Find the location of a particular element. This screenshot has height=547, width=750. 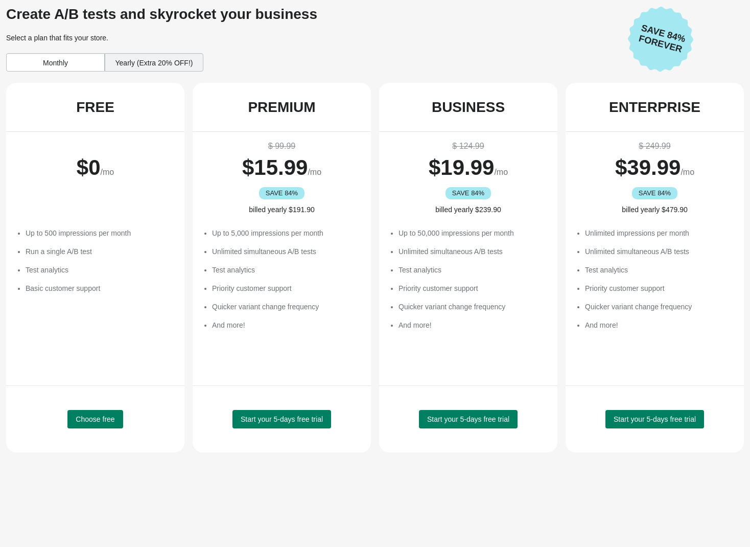

div: Monthly is located at coordinates (55, 62).